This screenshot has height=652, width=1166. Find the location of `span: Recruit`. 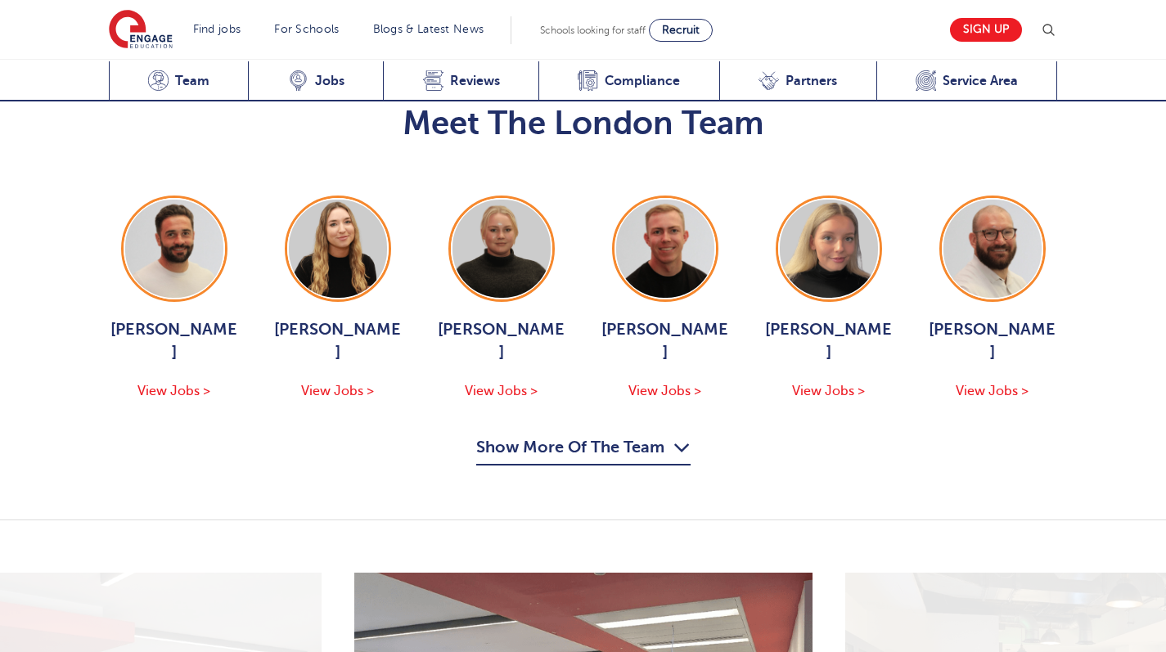

span: Recruit is located at coordinates (681, 29).